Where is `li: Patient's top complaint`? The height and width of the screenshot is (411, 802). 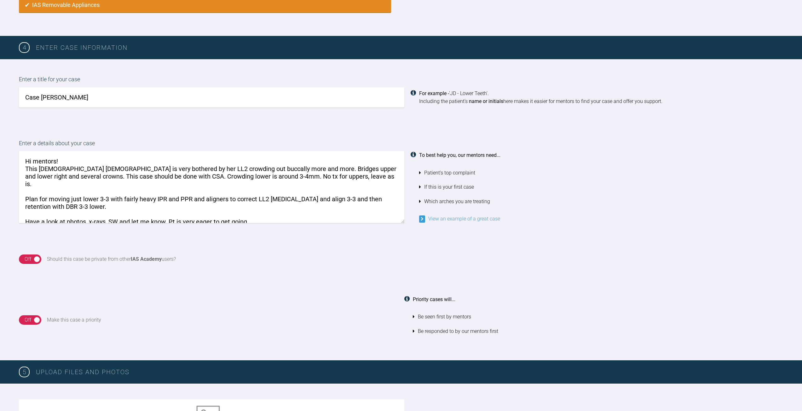
li: Patient's top complaint is located at coordinates (601, 173).